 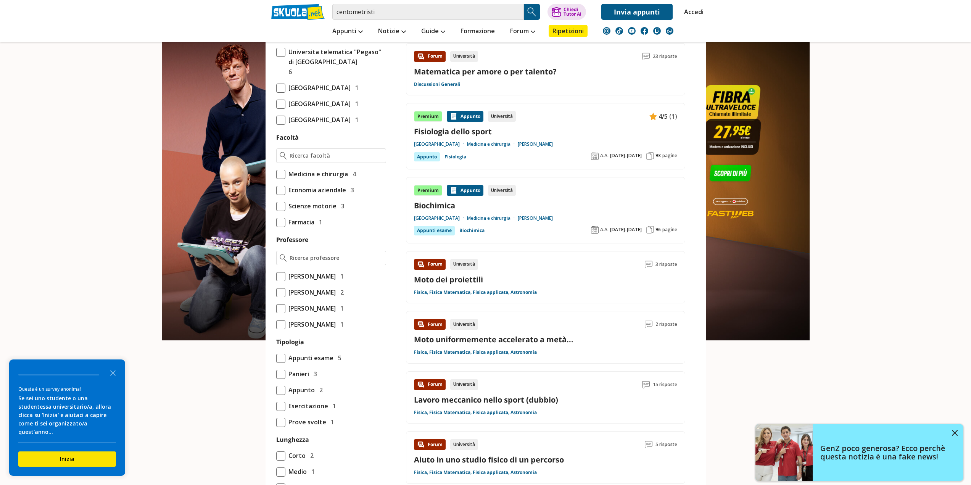 What do you see at coordinates (665, 385) in the screenshot?
I see `span: 15 risposte` at bounding box center [665, 385].